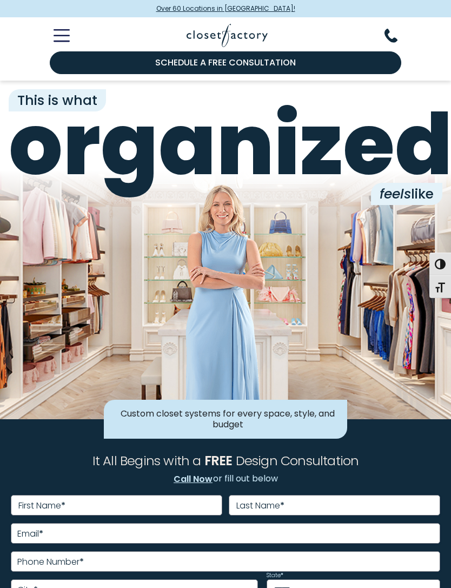 Image resolution: width=451 pixels, height=588 pixels. I want to click on span: It All Begins with a, so click(147, 461).